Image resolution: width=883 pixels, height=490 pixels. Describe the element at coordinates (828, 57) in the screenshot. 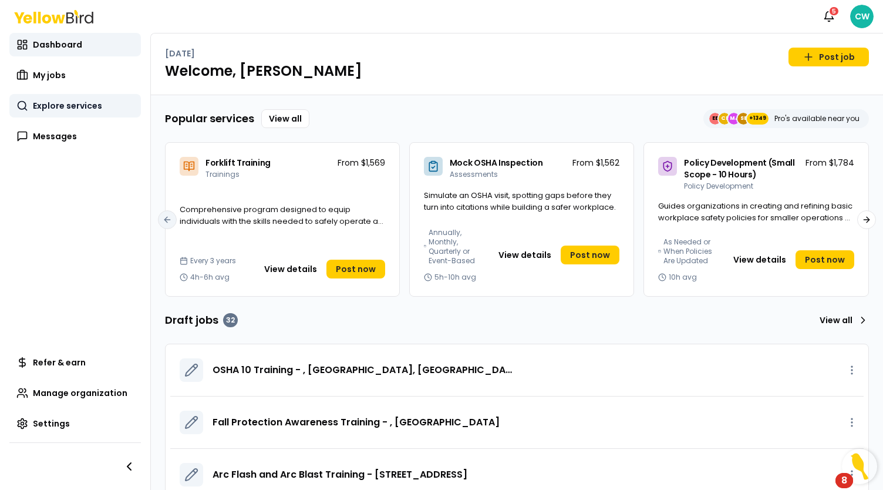

I see `a: Post job` at that location.